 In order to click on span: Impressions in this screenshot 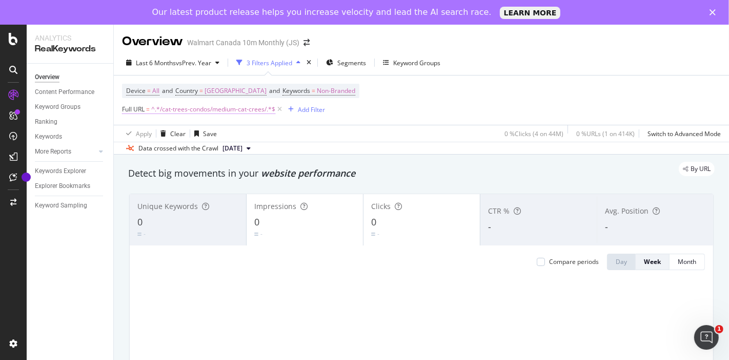, I will do `click(275, 206)`.